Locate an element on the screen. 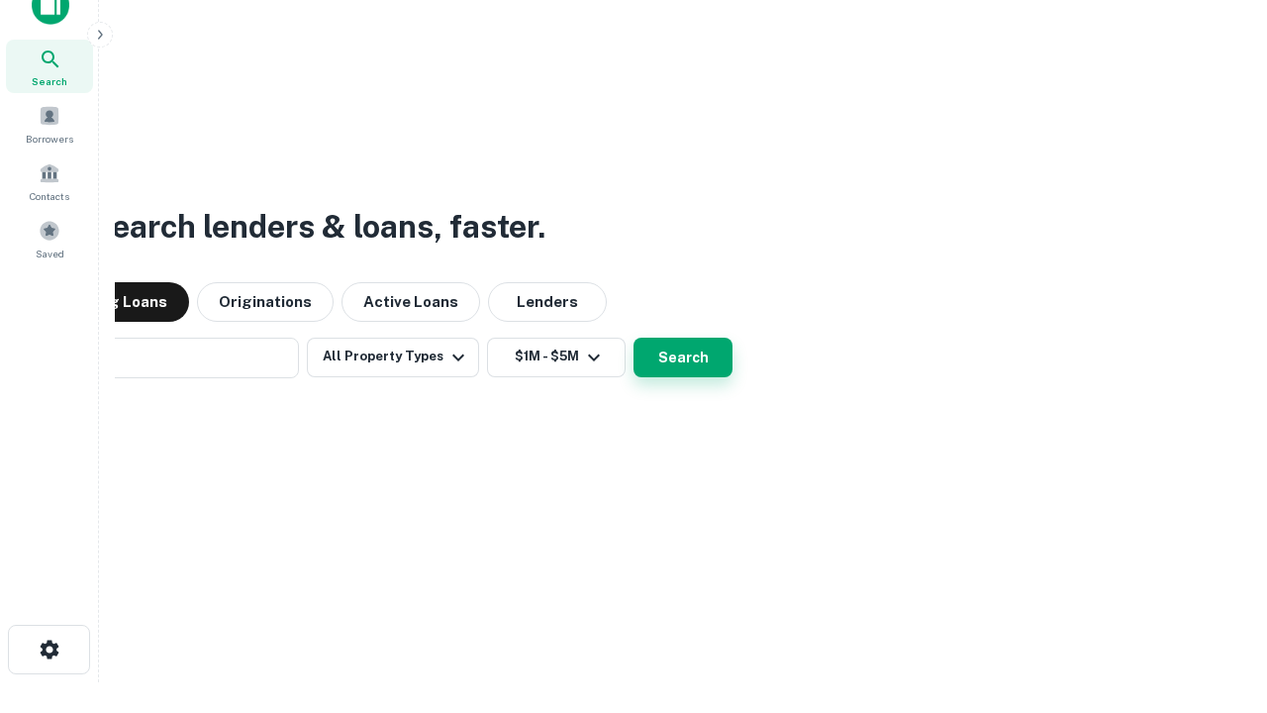 Image resolution: width=1267 pixels, height=713 pixels. a: Saved is located at coordinates (49, 239).